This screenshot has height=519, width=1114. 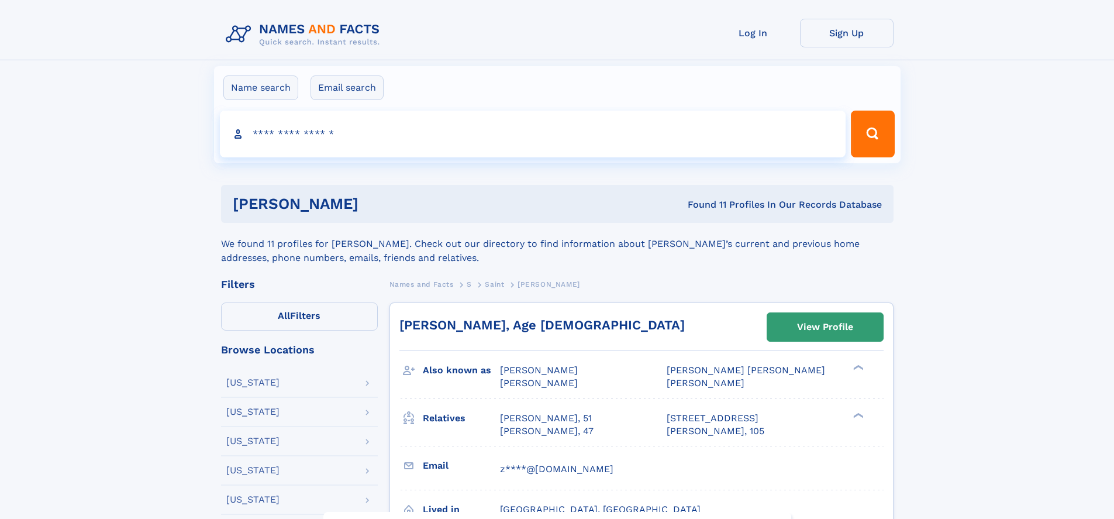 What do you see at coordinates (347, 88) in the screenshot?
I see `label: Email search` at bounding box center [347, 88].